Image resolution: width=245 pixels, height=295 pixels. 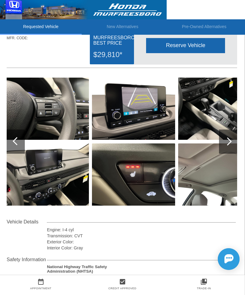 I want to click on img: 062654582b53d489e367168489920a5ex.jpg, so click(x=47, y=109).